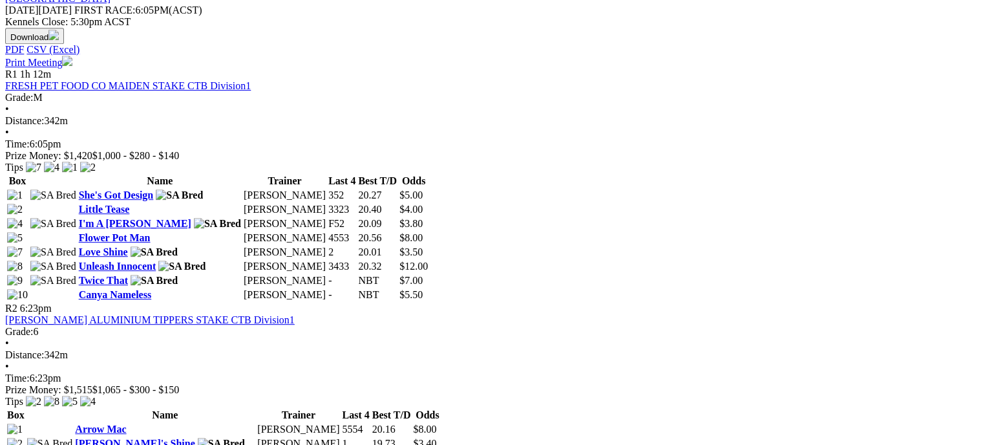  I want to click on a: Flower Pot Man, so click(114, 237).